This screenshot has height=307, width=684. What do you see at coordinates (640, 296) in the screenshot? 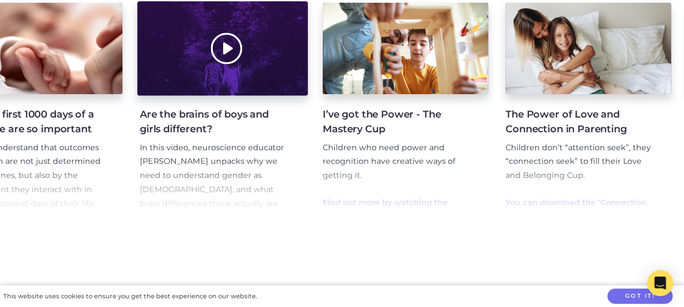
I see `button: Got it!` at bounding box center [640, 296].